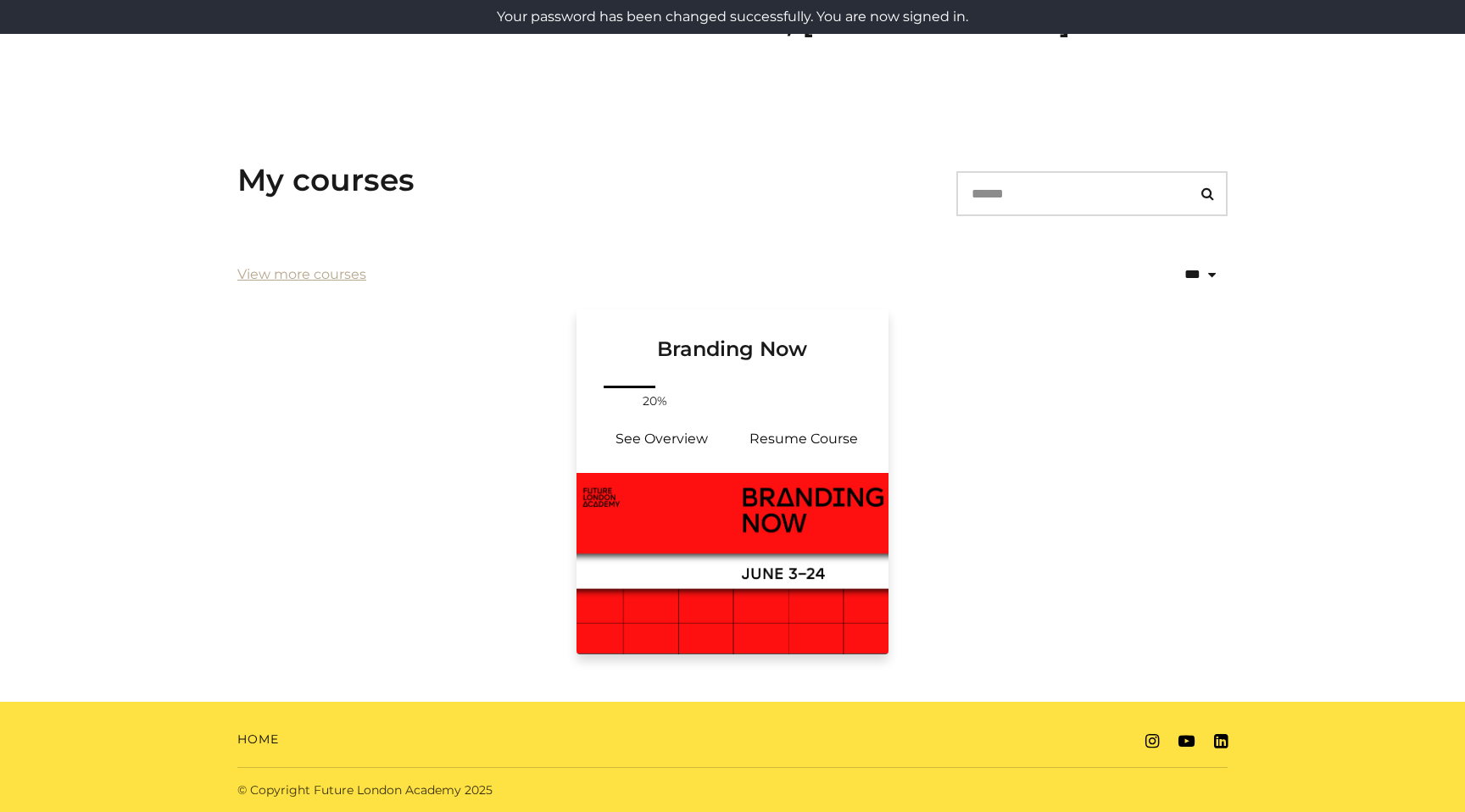 Image resolution: width=1465 pixels, height=812 pixels. What do you see at coordinates (732, 346) in the screenshot?
I see `a: Branding Now` at bounding box center [732, 346].